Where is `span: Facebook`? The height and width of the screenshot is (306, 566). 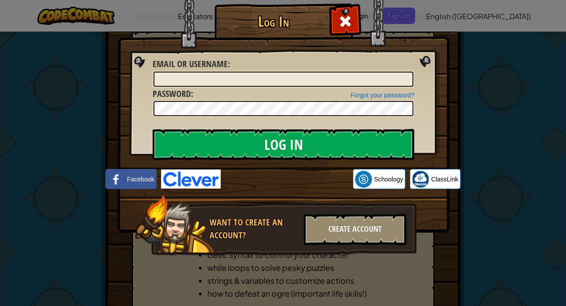
span: Facebook is located at coordinates (140, 179).